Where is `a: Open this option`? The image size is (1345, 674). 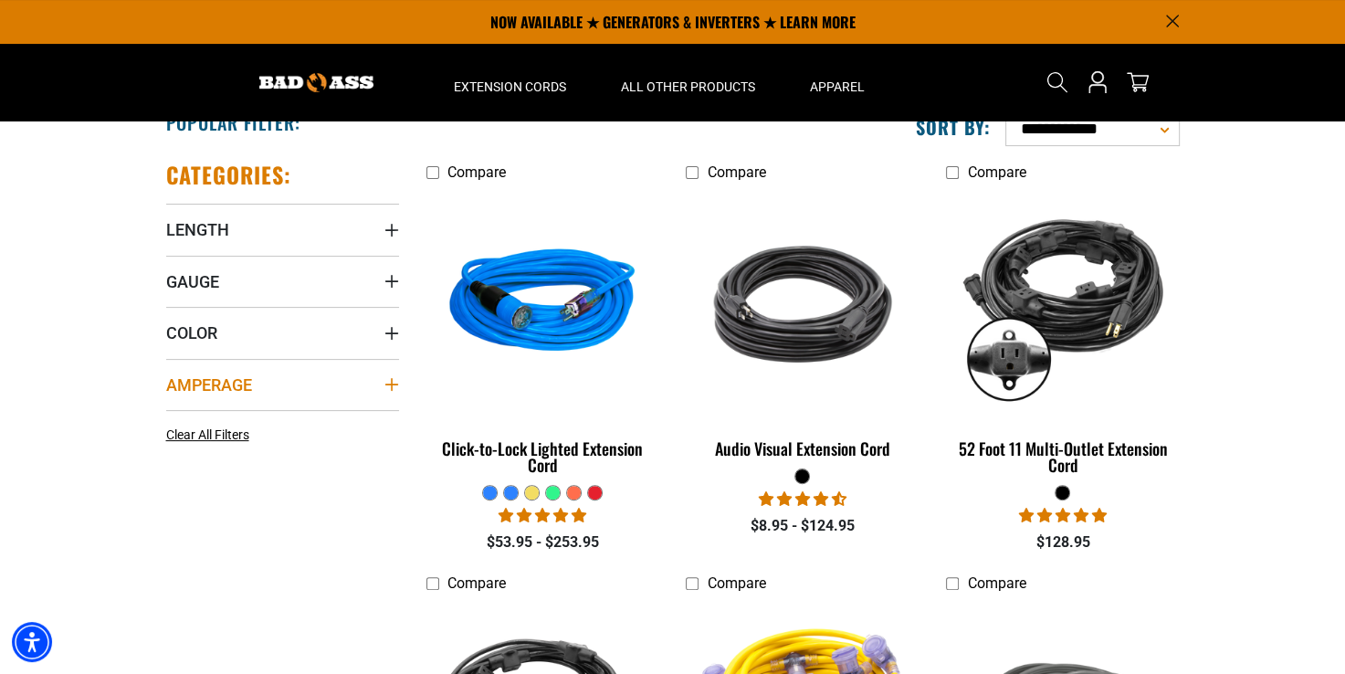
a: Open this option is located at coordinates (1098, 82).